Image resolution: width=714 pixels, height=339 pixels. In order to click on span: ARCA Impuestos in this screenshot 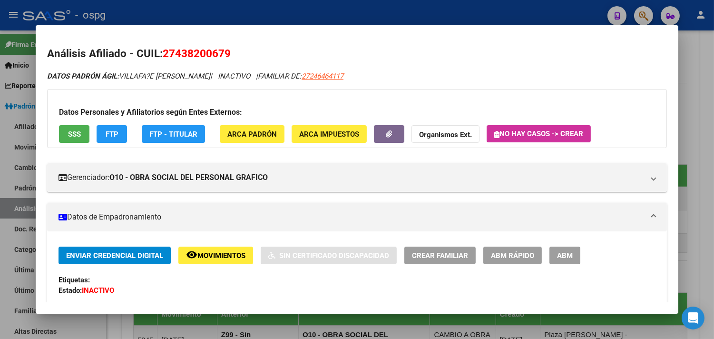, I will do `click(329, 134)`.